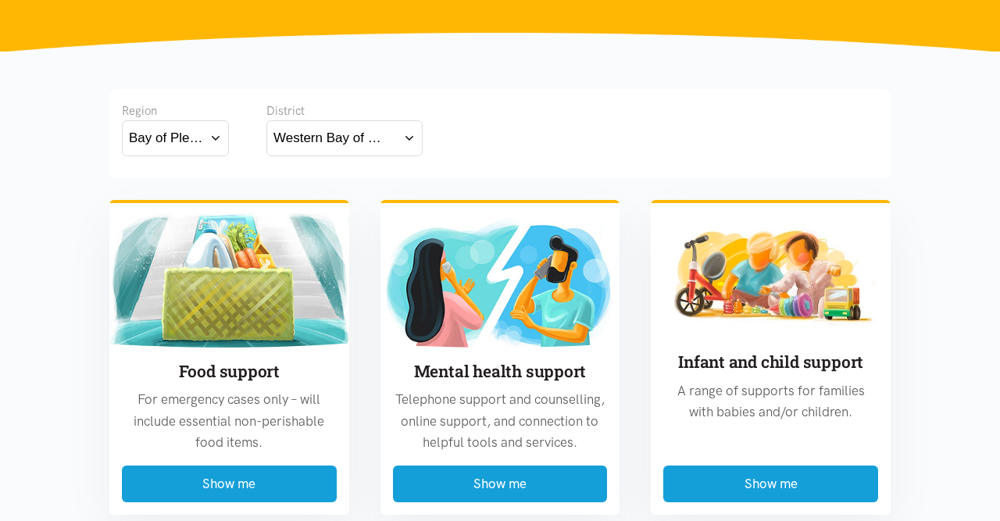 This screenshot has height=521, width=1000. What do you see at coordinates (166, 138) in the screenshot?
I see `div: Bay of Plenty` at bounding box center [166, 138].